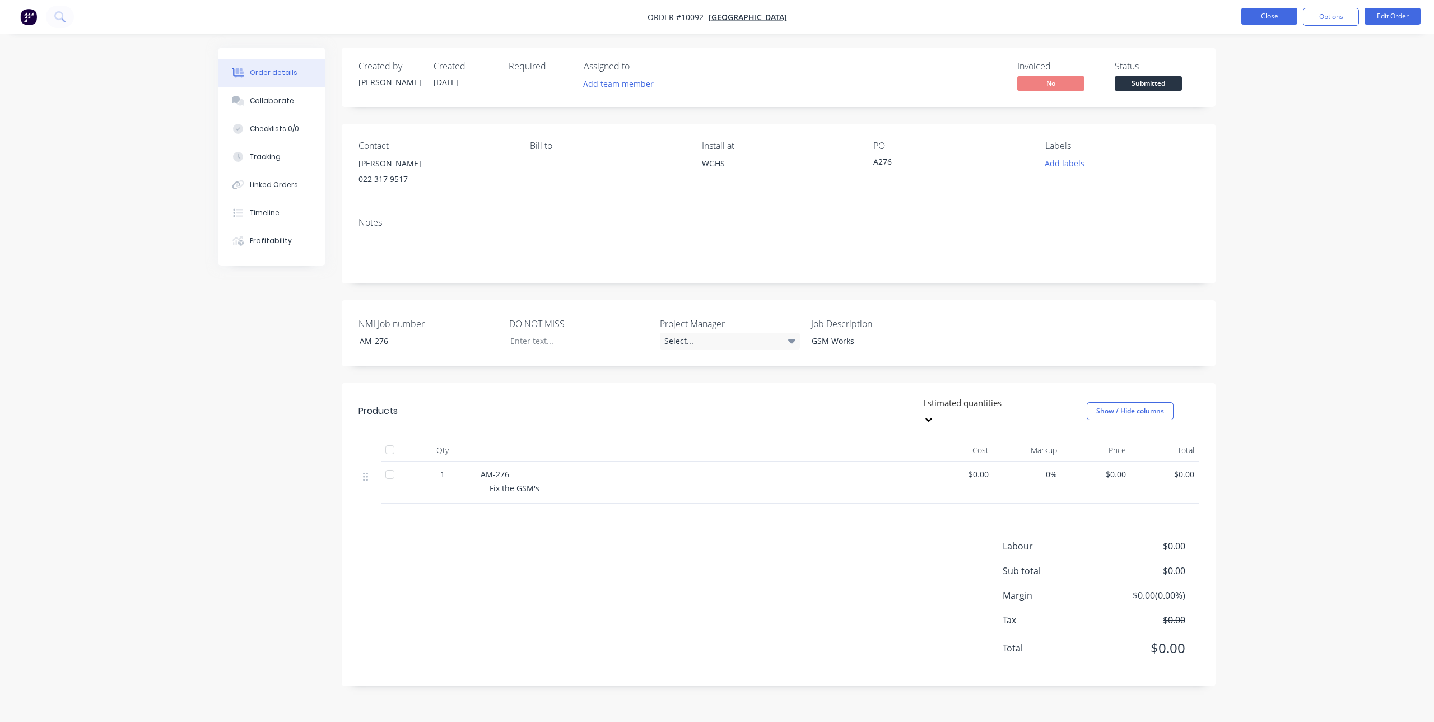 The image size is (1434, 722). Describe the element at coordinates (607, 146) in the screenshot. I see `div: Bill to` at that location.